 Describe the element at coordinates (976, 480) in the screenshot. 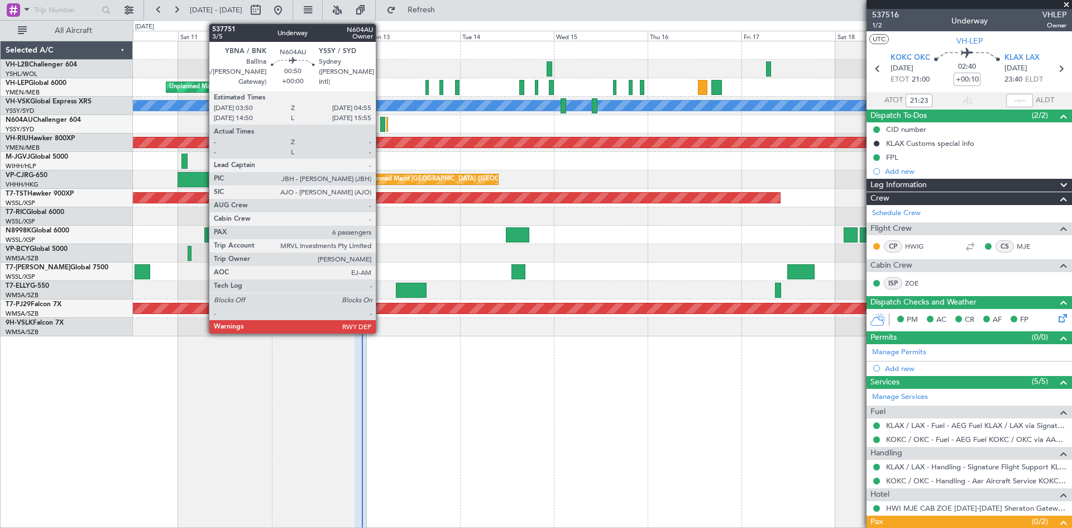

I see `a: KOKC / OKC - Handling - Aar Aircraft Service KOKC / OKC` at that location.